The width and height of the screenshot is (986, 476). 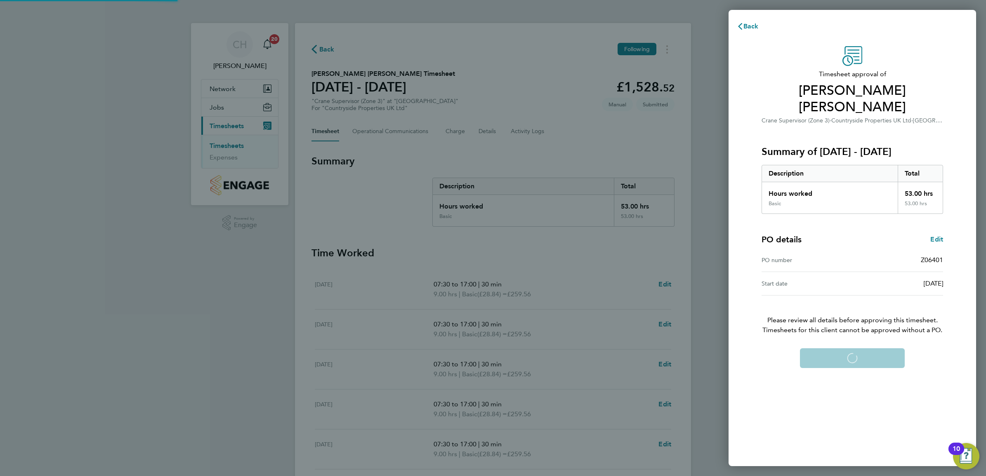 I want to click on div: 10, so click(x=956, y=454).